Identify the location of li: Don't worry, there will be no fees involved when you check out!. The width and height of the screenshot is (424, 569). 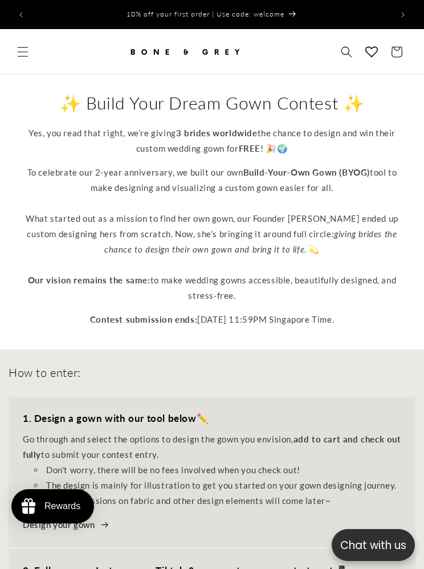
(218, 470).